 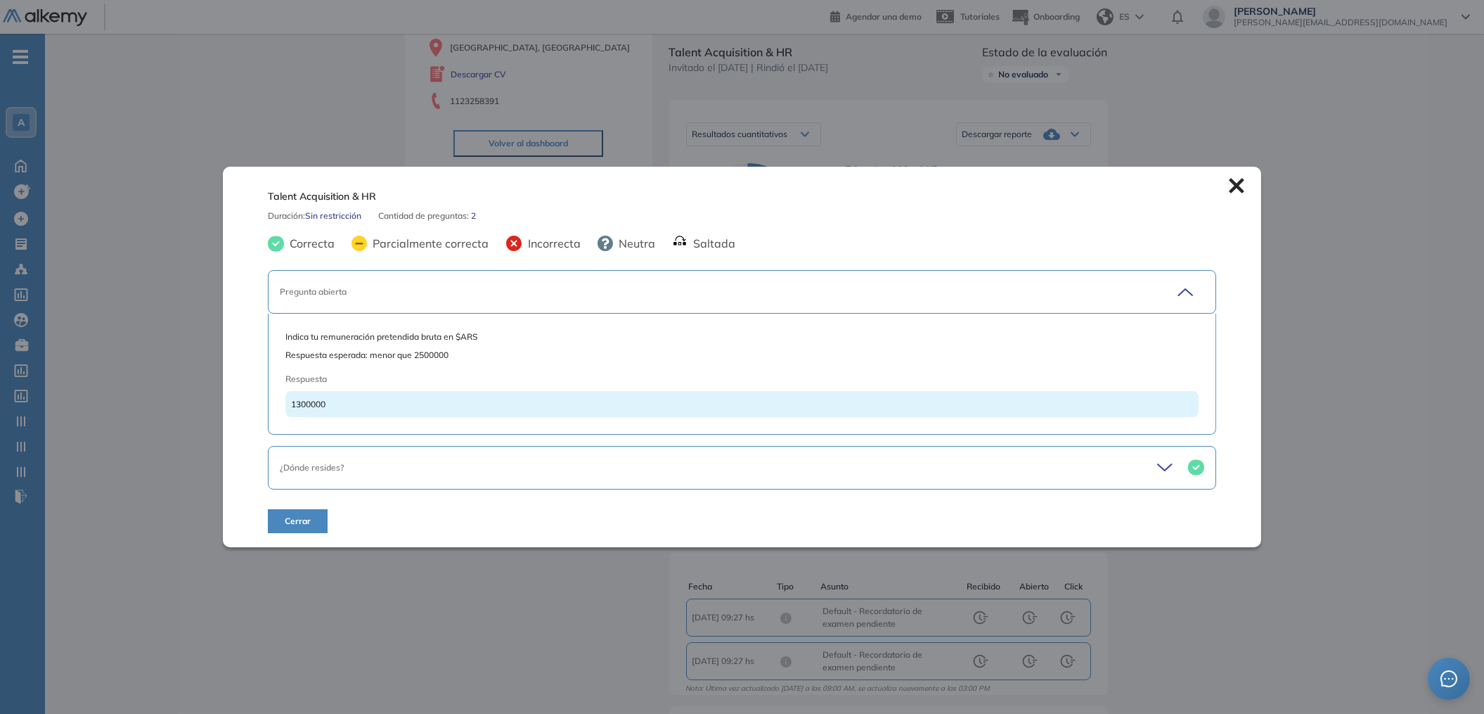 What do you see at coordinates (551, 243) in the screenshot?
I see `span: Incorrecta` at bounding box center [551, 243].